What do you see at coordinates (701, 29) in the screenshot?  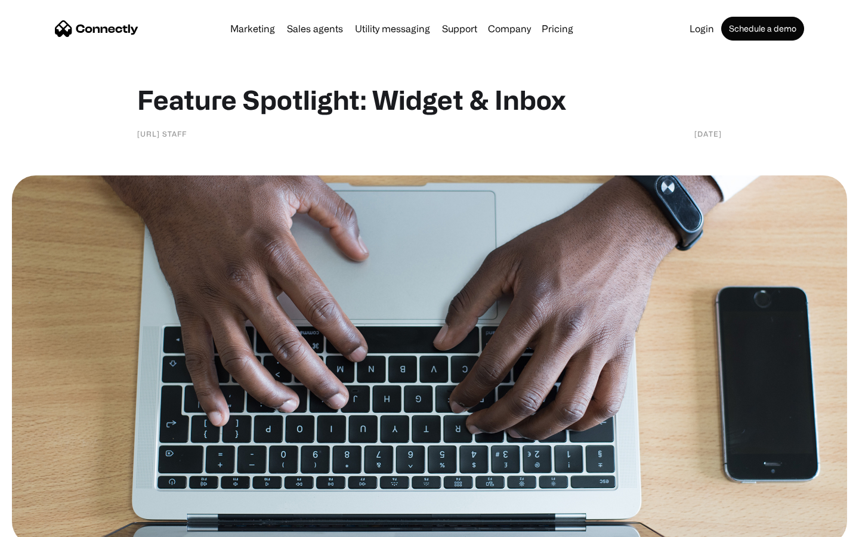 I see `a: Login` at bounding box center [701, 29].